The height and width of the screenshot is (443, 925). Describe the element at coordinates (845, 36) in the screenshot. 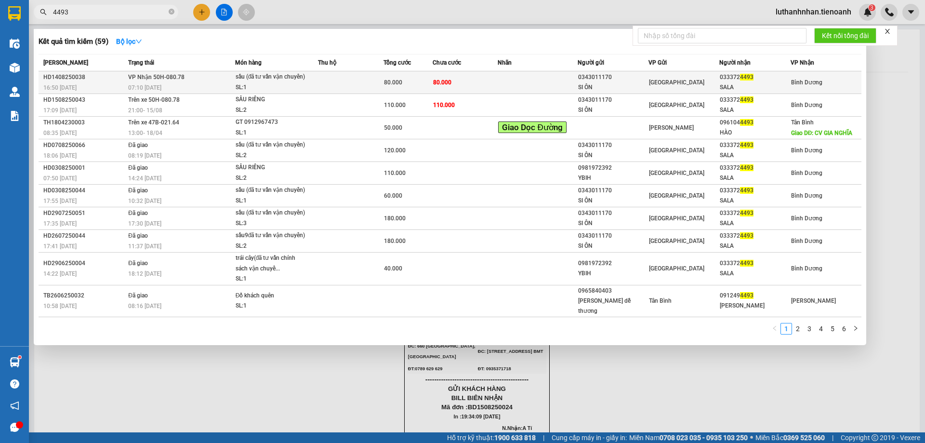

I see `span: Kết nối tổng đài` at that location.